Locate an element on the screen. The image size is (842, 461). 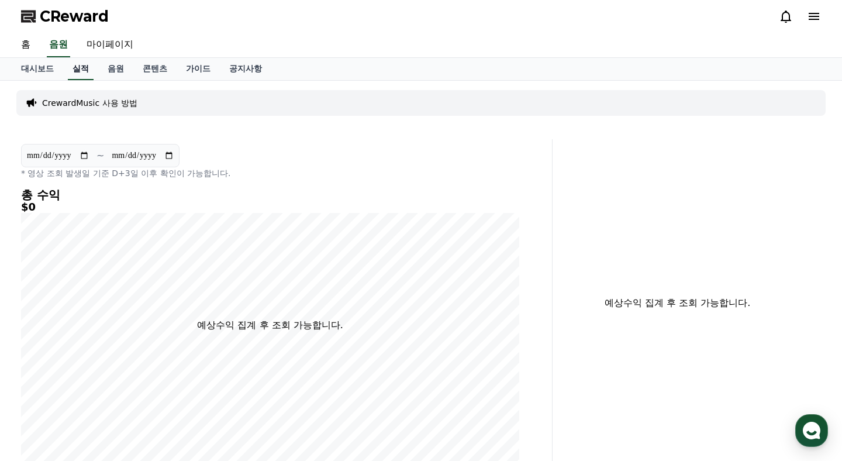
span: 홈 is located at coordinates (40, 386).